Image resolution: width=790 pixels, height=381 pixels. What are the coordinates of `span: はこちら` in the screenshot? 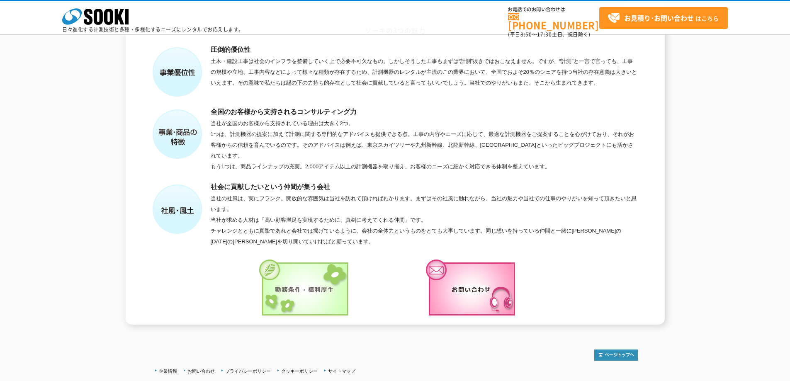 It's located at (663, 18).